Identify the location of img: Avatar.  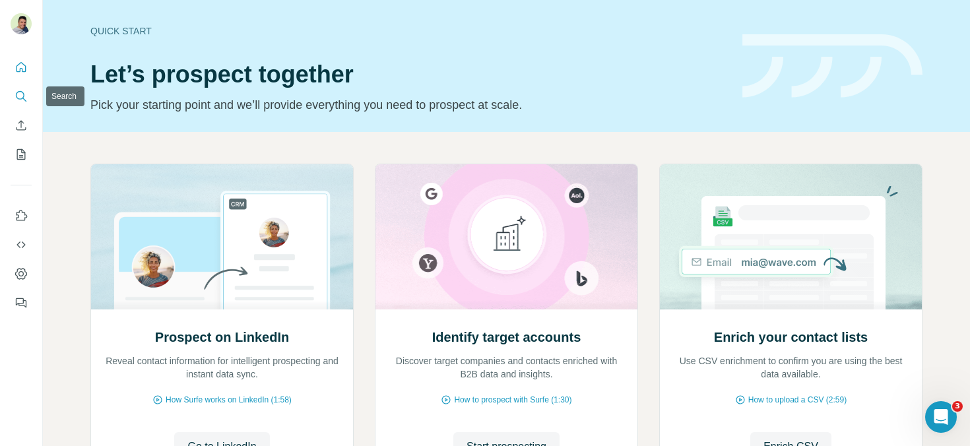
(21, 24).